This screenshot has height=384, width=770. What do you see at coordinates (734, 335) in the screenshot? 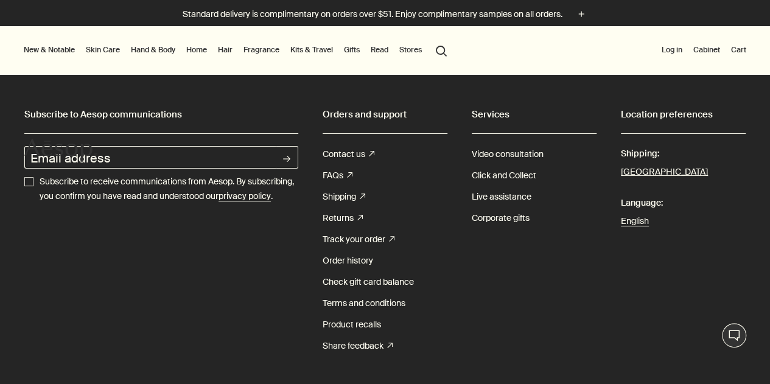
I see `button: Live Assistance` at bounding box center [734, 335].